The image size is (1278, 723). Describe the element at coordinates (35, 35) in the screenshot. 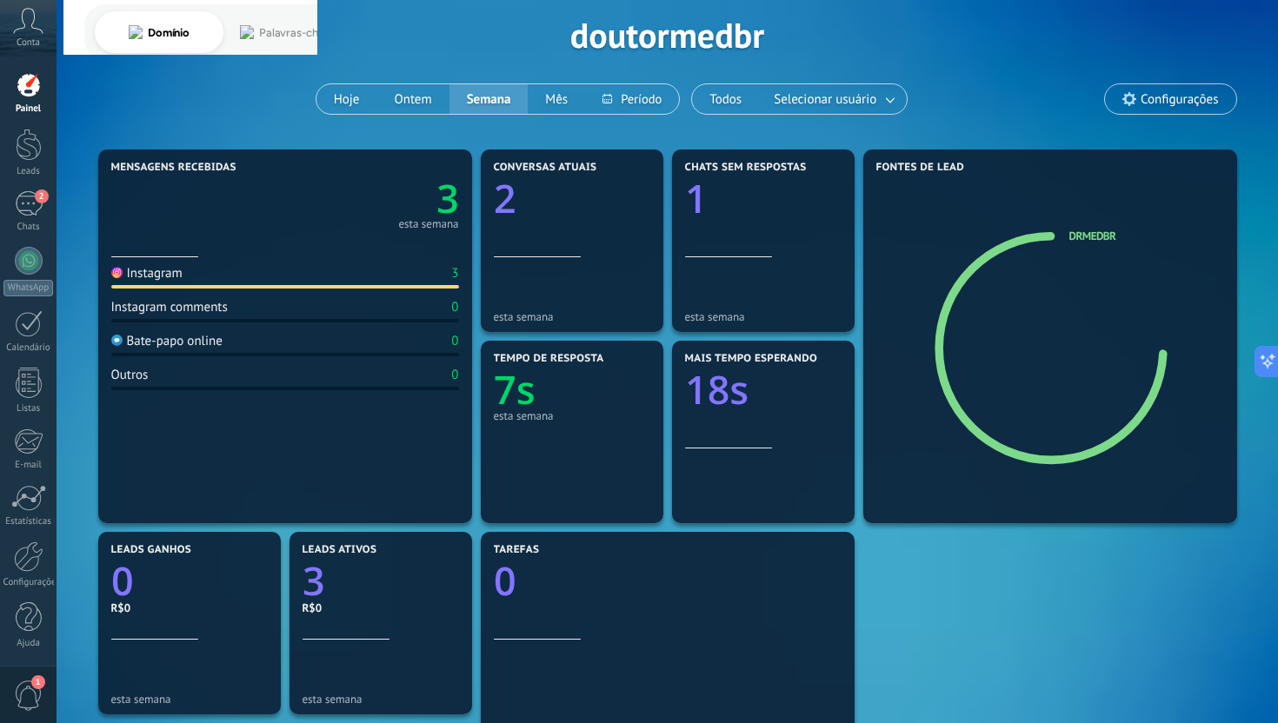

I see `img: logo_orange.svg` at that location.